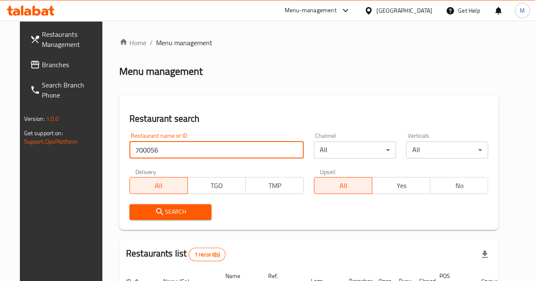 Image resolution: width=535 pixels, height=281 pixels. I want to click on span: Version:, so click(34, 119).